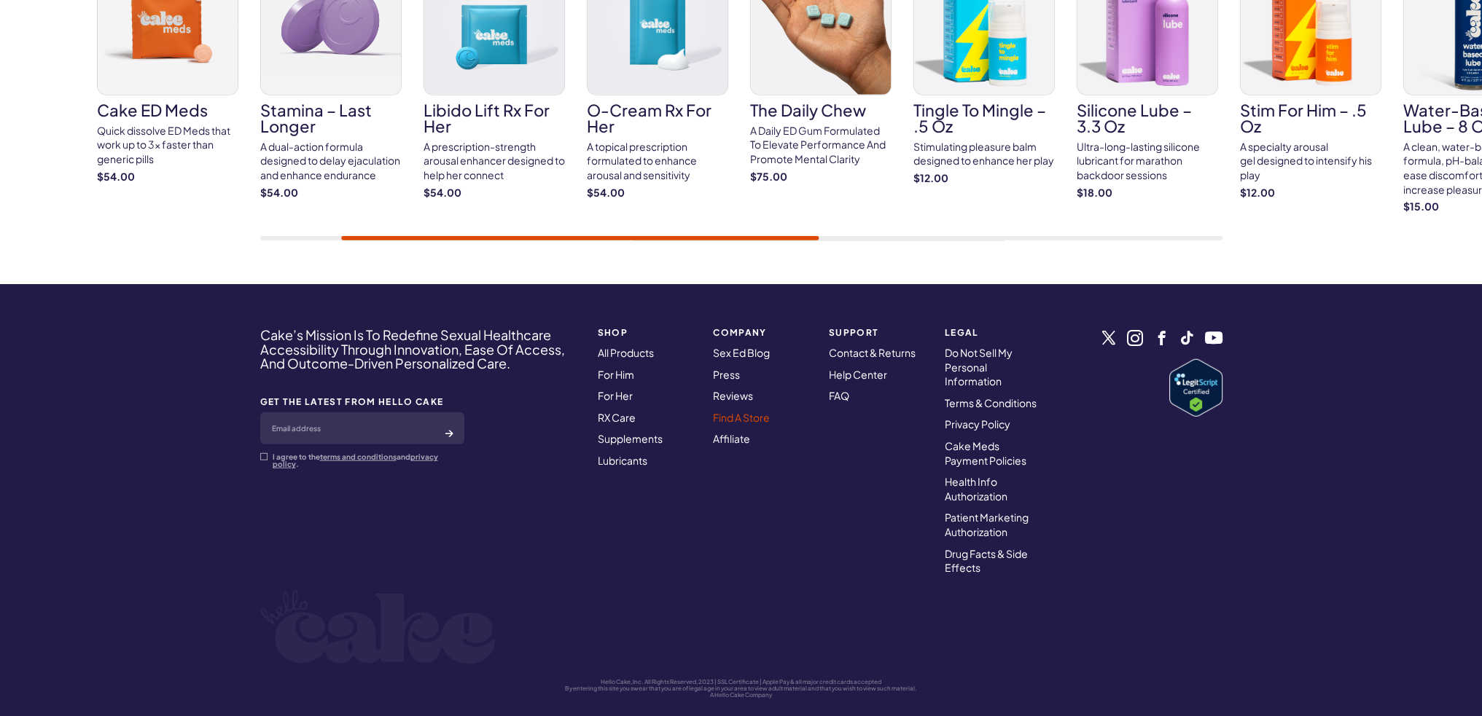 This screenshot has height=716, width=1482. Describe the element at coordinates (625, 353) in the screenshot. I see `a: All Products` at that location.